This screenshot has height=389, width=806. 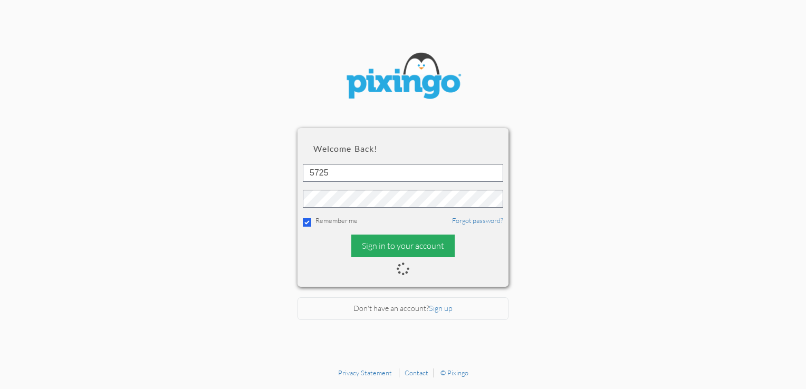 I want to click on div: Don't have an account?, so click(x=403, y=309).